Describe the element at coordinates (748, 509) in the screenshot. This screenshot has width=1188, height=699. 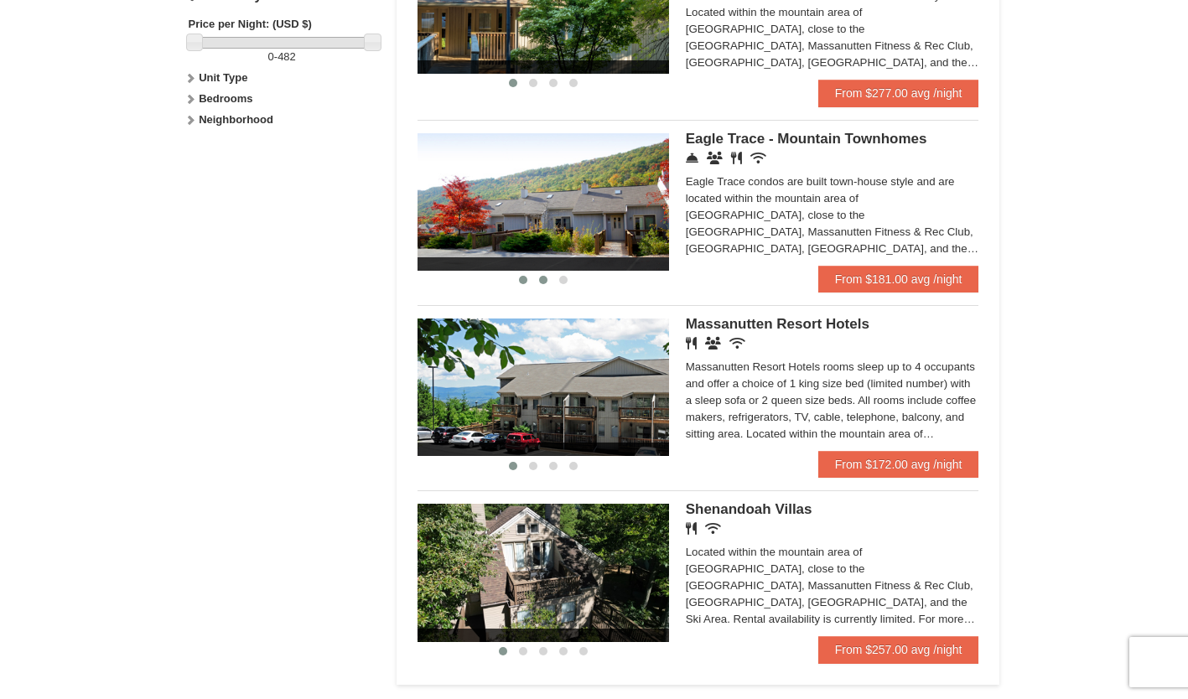
I see `span: Shenandoah Villas` at that location.